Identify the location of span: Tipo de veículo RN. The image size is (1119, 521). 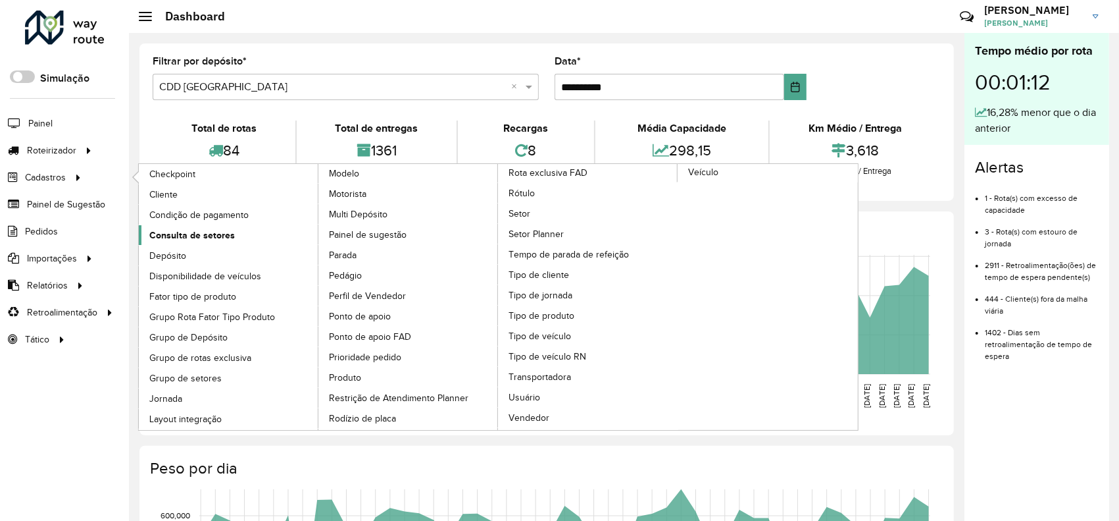
(547, 356).